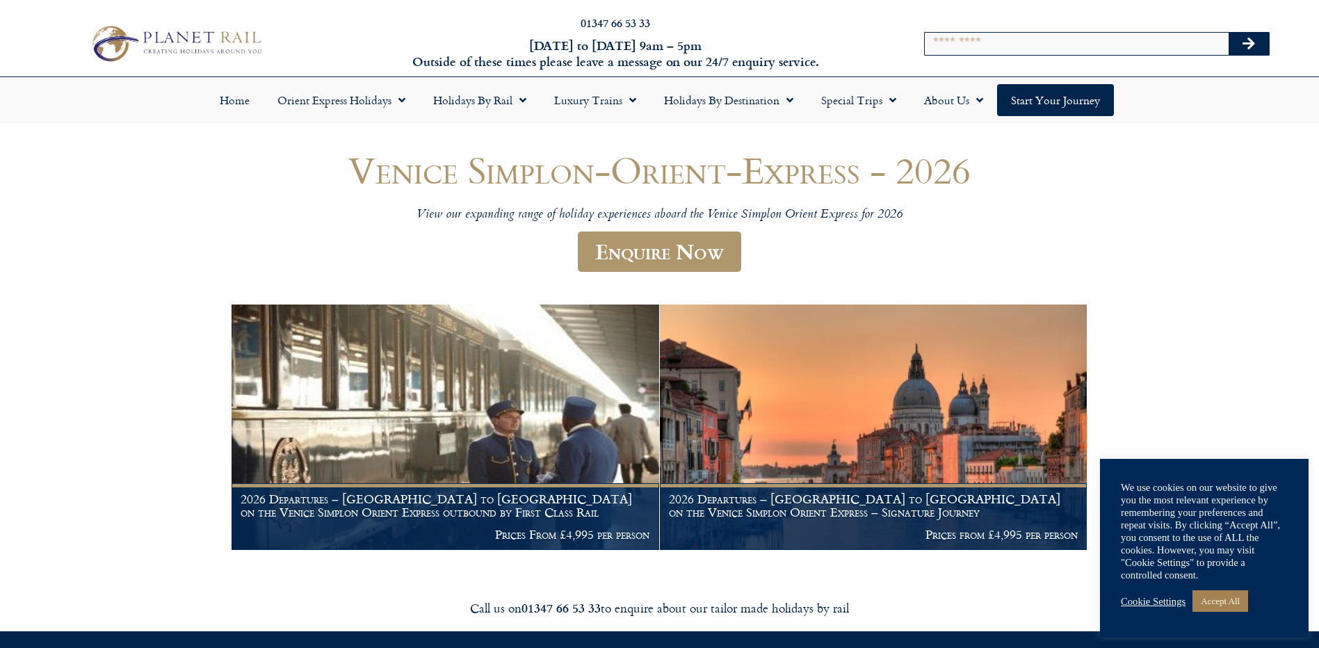 Image resolution: width=1319 pixels, height=648 pixels. Describe the element at coordinates (1153, 601) in the screenshot. I see `a: Cookie Settings` at that location.